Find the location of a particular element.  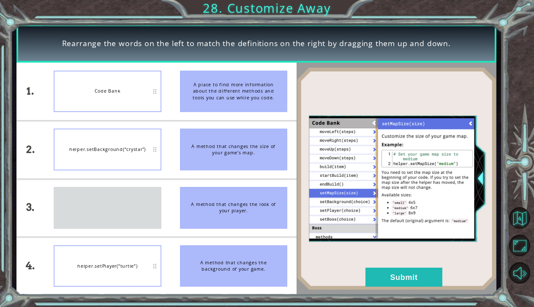

button: Submit is located at coordinates (404, 277).